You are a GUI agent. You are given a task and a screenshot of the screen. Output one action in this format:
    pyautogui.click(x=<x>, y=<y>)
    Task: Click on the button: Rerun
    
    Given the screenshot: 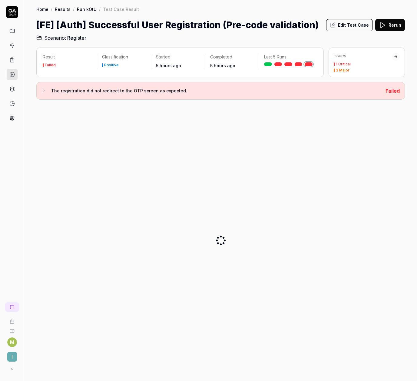 What is the action you would take?
    pyautogui.click(x=390, y=25)
    